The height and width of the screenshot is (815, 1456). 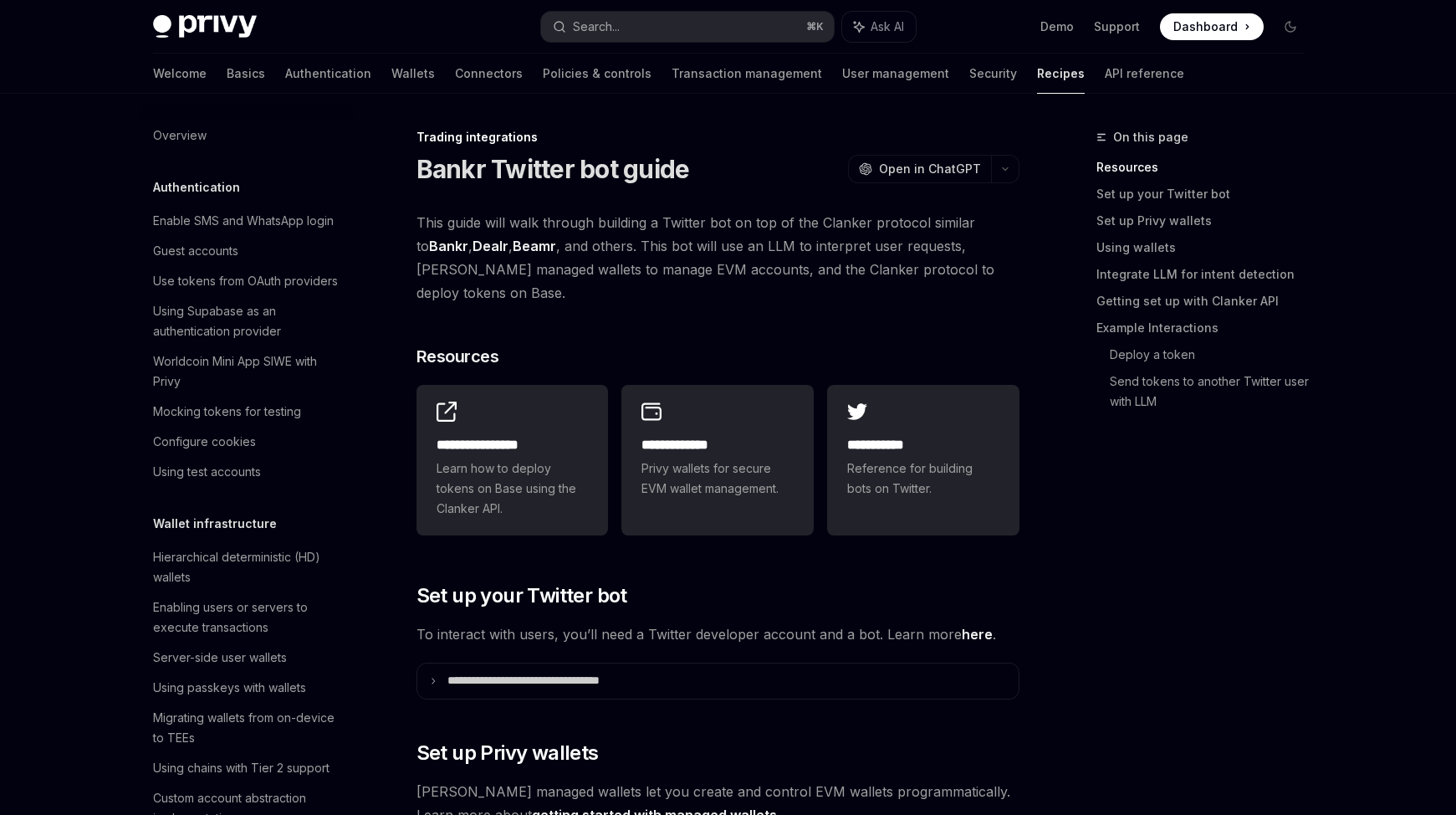 I want to click on a: Resources, so click(x=1207, y=167).